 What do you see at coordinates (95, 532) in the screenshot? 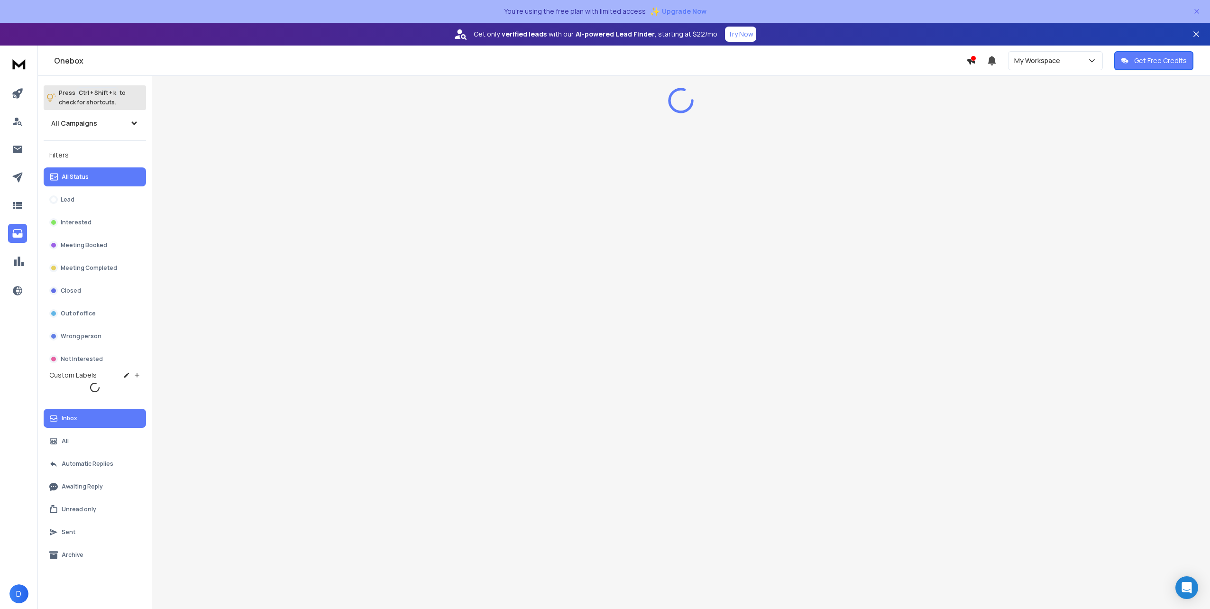
I see `button: Sent` at bounding box center [95, 532].